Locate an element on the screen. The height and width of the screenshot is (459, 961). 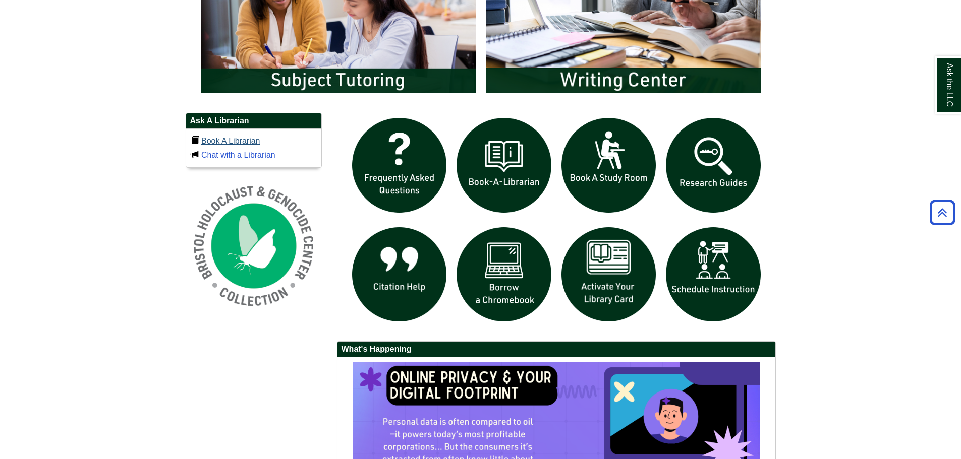
img: citation help icon links to citation help guide page is located at coordinates (399, 275).